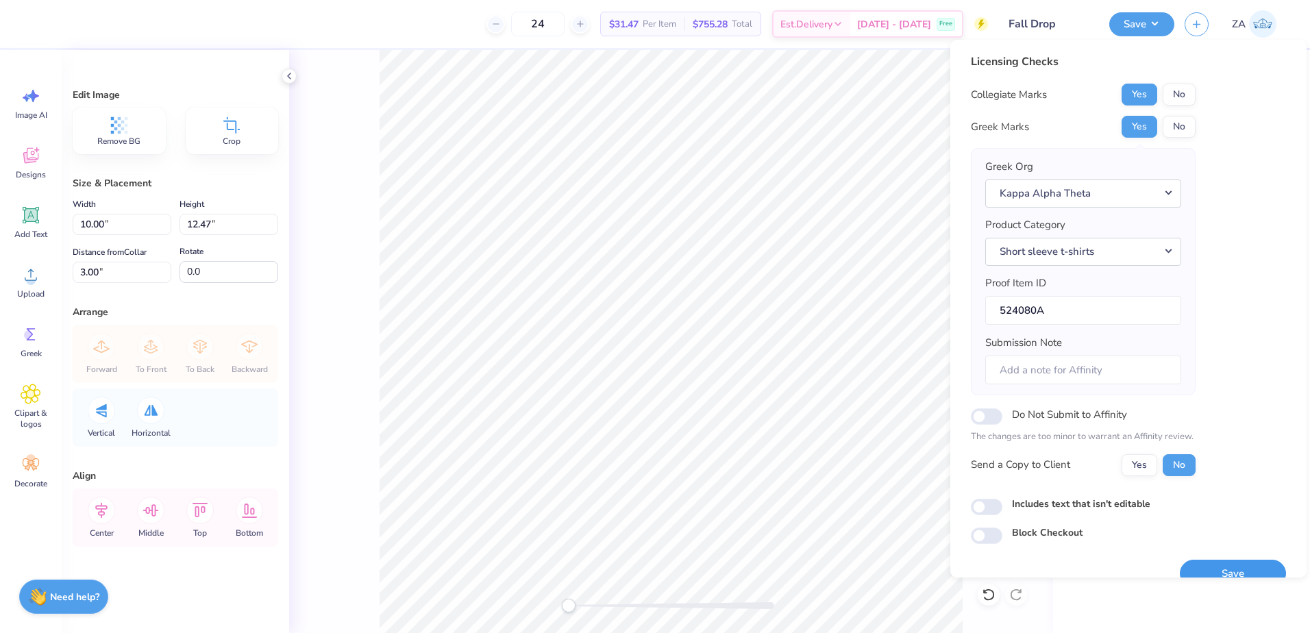  Describe the element at coordinates (175, 95) in the screenshot. I see `div: Edit Image` at that location.